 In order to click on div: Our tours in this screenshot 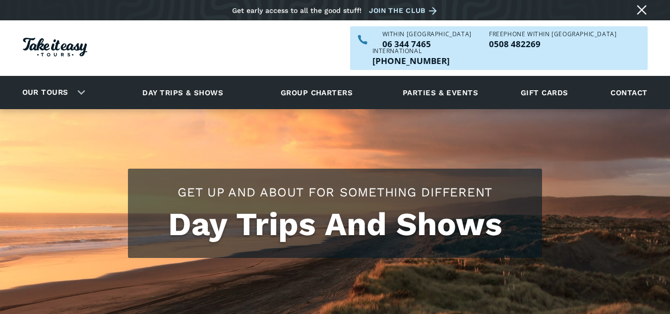, I will do `click(52, 92)`.